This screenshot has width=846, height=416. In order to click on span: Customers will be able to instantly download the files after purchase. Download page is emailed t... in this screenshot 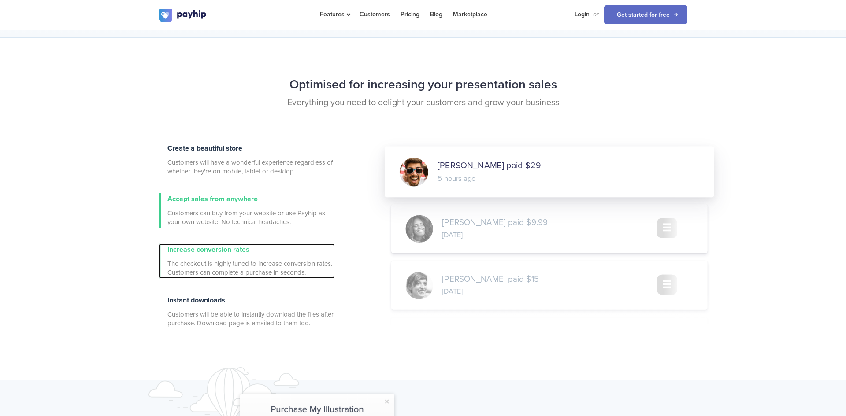, I will do `click(251, 319)`.